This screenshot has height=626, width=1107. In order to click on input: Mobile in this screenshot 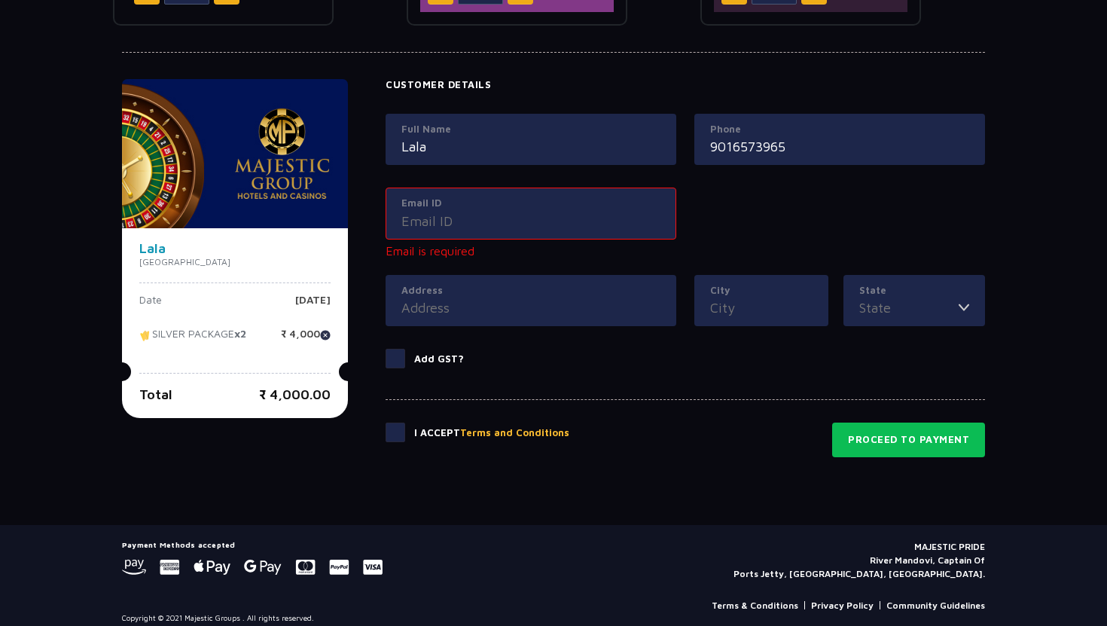, I will do `click(840, 146)`.